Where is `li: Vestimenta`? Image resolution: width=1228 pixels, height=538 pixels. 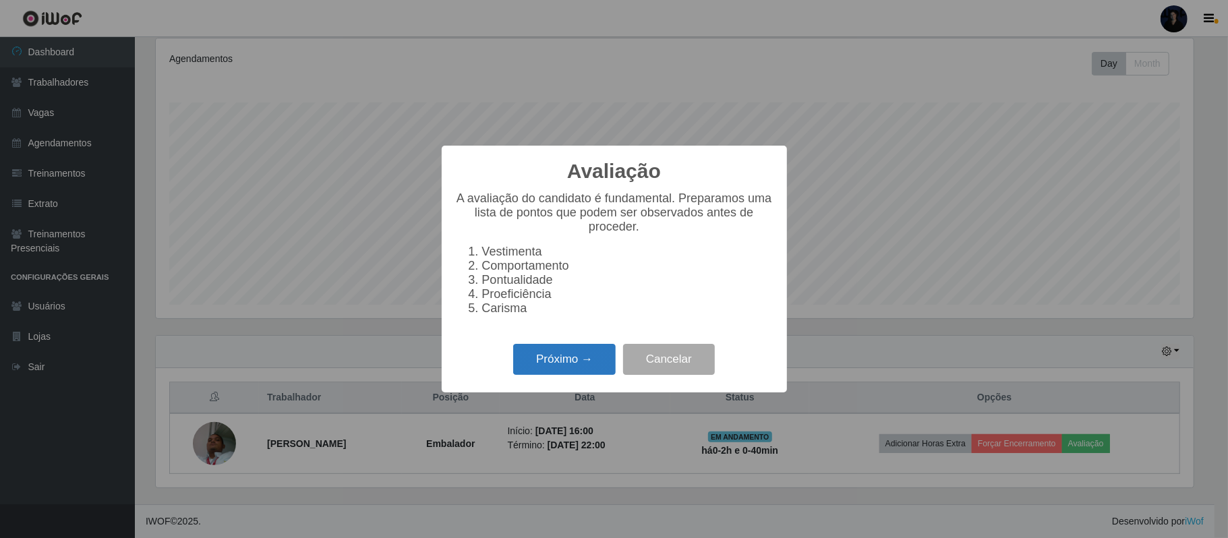 li: Vestimenta is located at coordinates (628, 252).